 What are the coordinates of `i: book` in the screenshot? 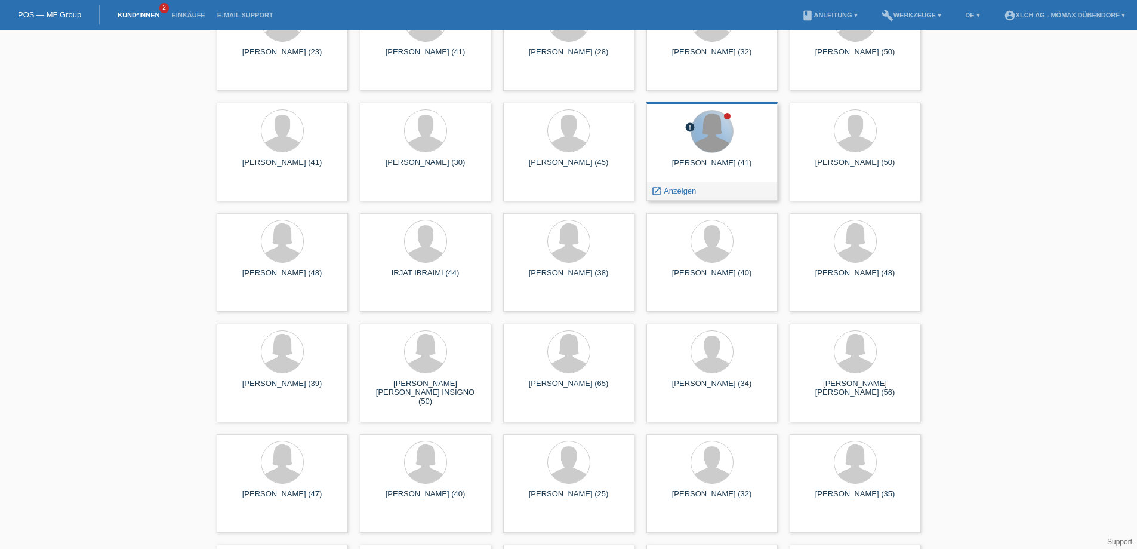 It's located at (808, 16).